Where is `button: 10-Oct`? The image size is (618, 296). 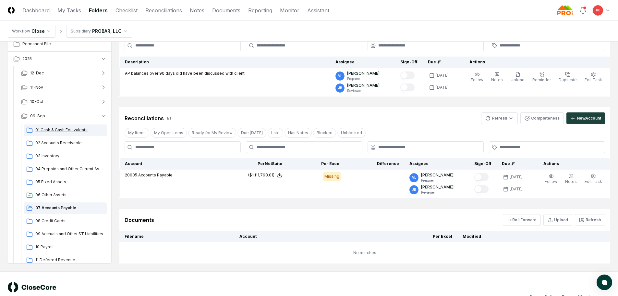
button: 10-Oct is located at coordinates (64, 102).